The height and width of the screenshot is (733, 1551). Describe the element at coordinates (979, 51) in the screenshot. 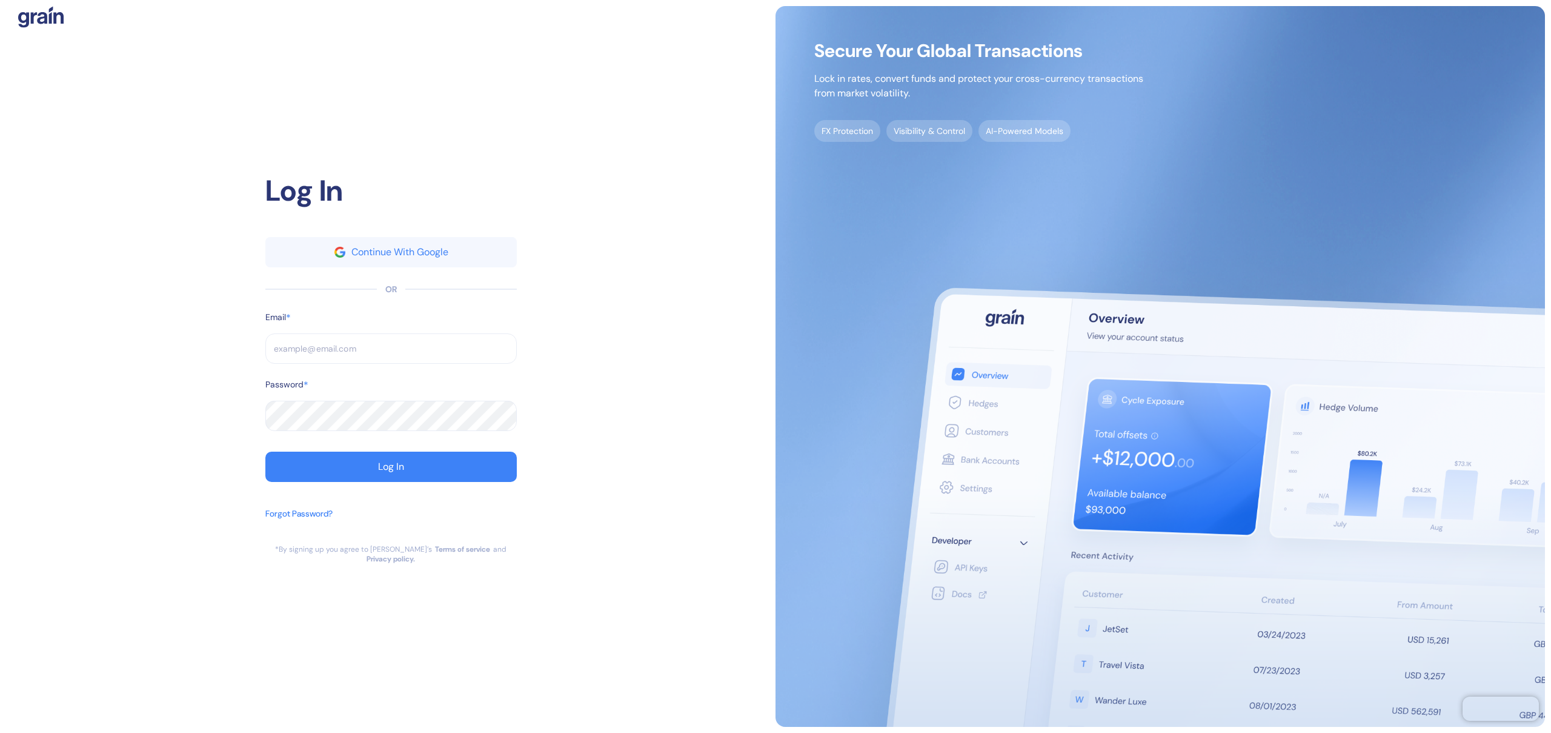

I see `span: Secure Your Global Transactions` at that location.